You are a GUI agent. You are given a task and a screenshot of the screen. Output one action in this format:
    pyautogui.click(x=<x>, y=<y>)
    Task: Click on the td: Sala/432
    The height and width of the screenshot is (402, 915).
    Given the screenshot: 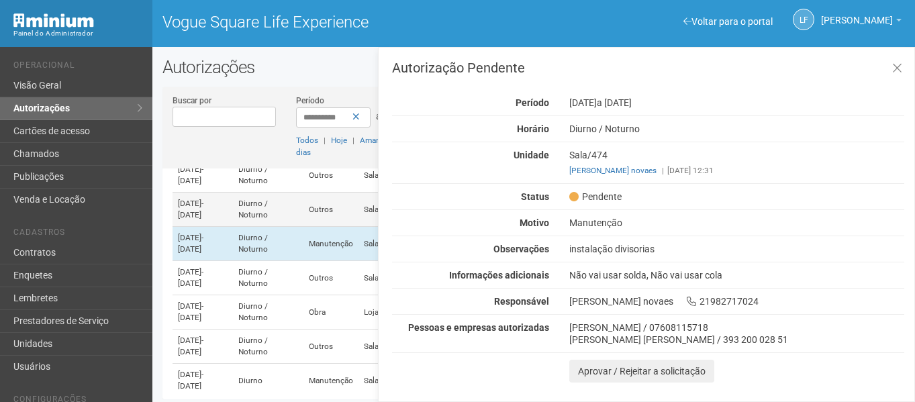 What is the action you would take?
    pyautogui.click(x=403, y=381)
    